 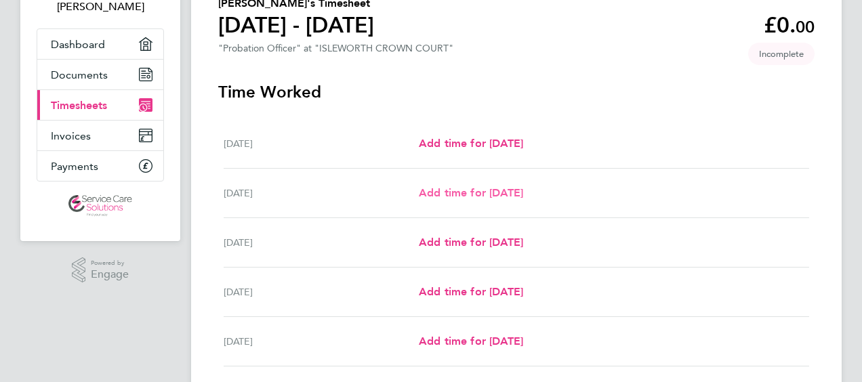 What do you see at coordinates (79, 105) in the screenshot?
I see `span: Timesheets` at bounding box center [79, 105].